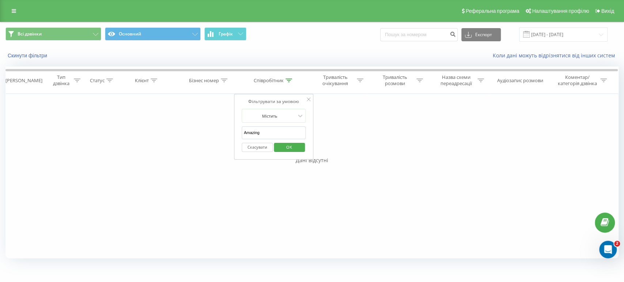  I want to click on button: Скасувати, so click(257, 147).